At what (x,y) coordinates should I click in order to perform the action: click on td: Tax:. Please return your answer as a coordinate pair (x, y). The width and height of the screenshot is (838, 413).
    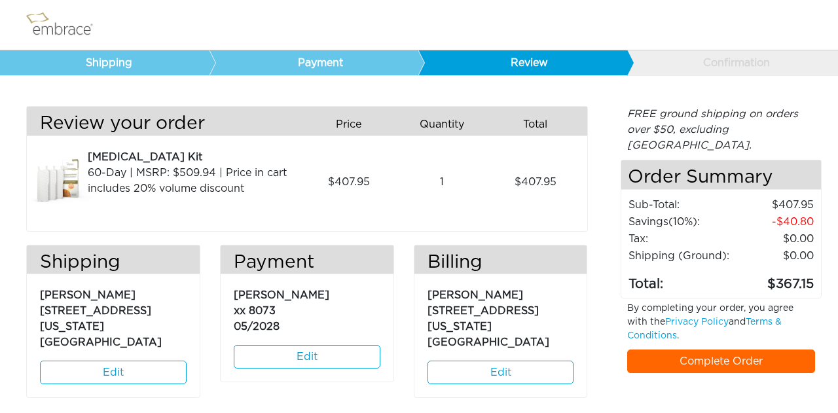
    Looking at the image, I should click on (679, 239).